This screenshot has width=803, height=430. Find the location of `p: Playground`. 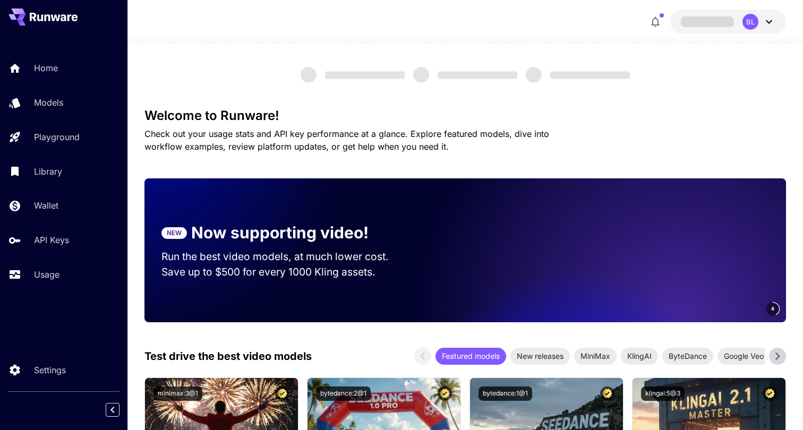

p: Playground is located at coordinates (57, 137).